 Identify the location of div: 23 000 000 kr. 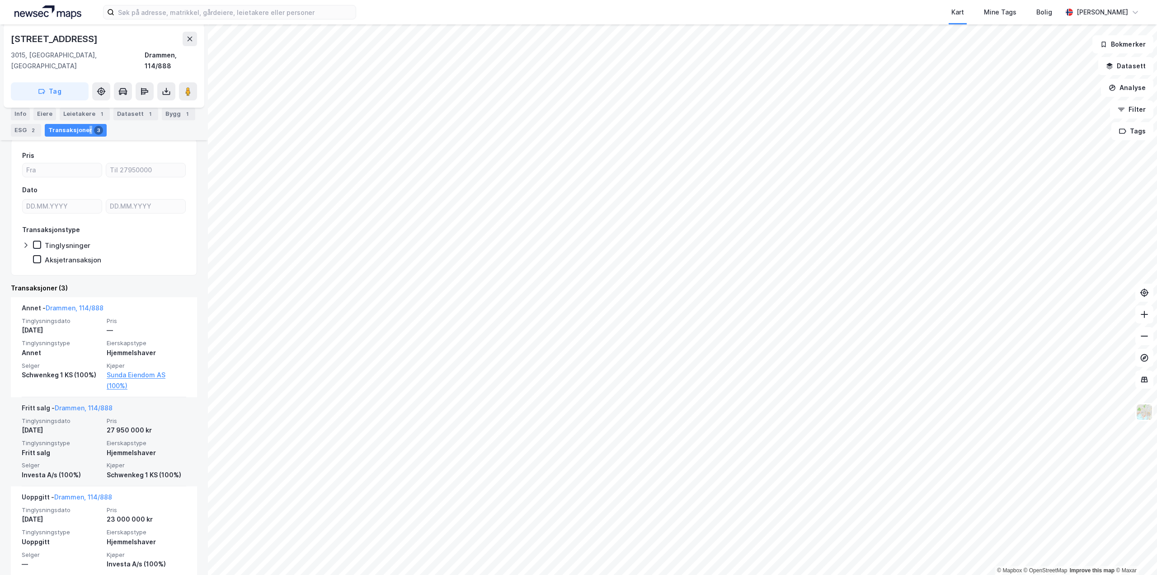
(146, 519).